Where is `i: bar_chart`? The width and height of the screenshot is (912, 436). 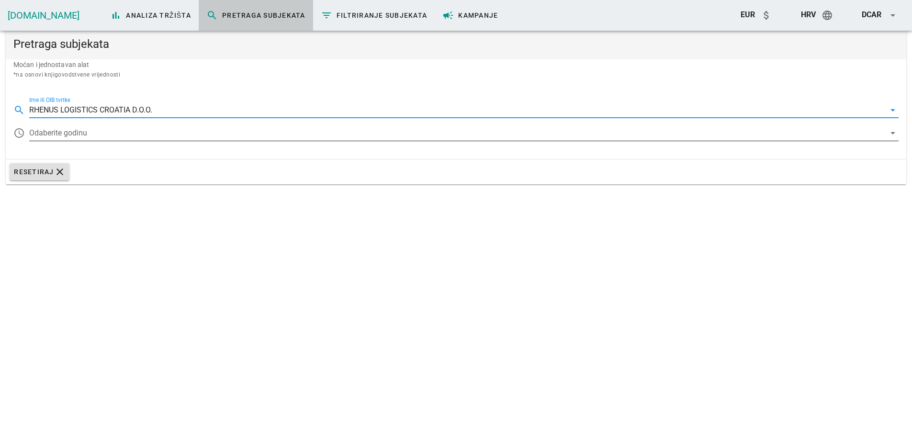 i: bar_chart is located at coordinates (116, 15).